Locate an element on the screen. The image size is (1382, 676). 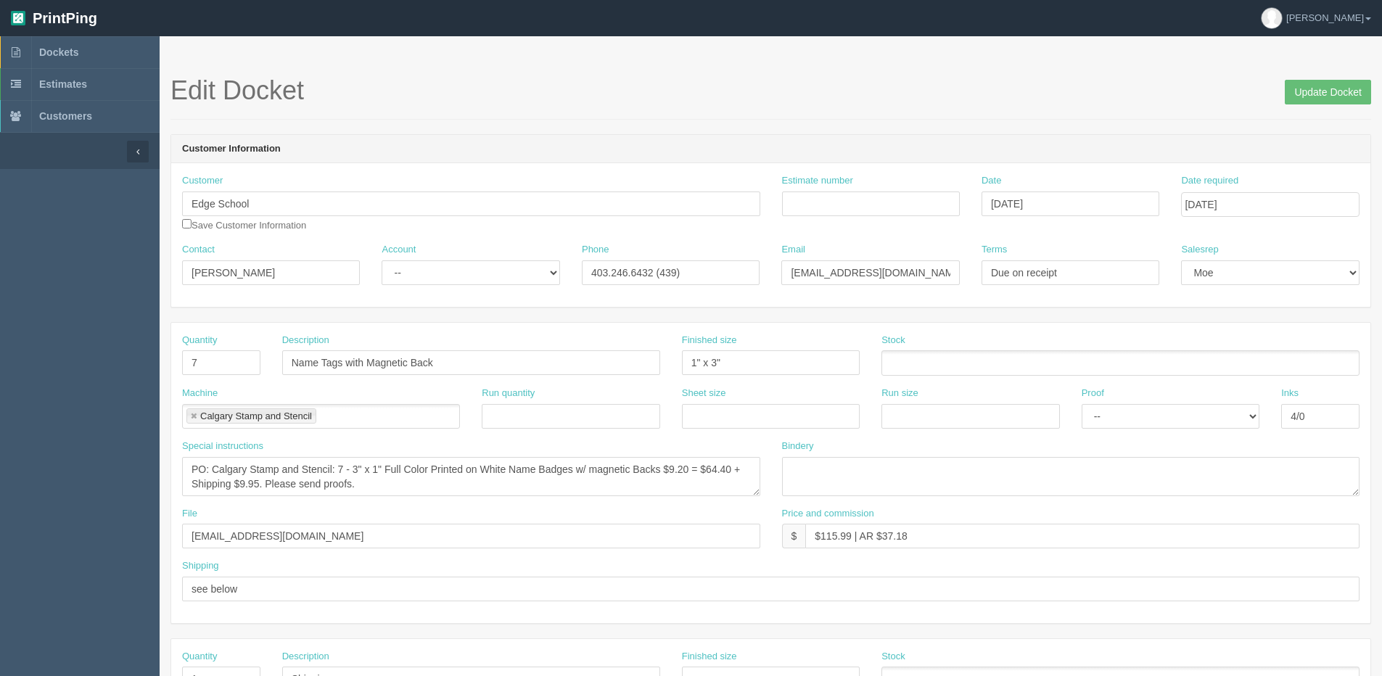
label: Date required is located at coordinates (1209, 181).